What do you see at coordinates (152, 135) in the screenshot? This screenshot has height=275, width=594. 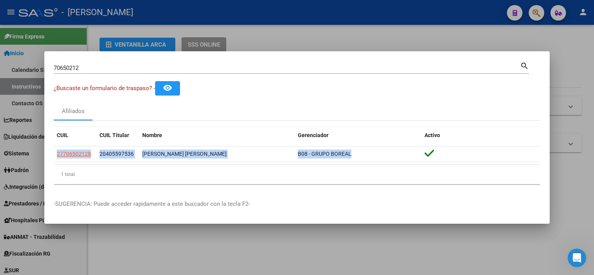 I see `span: Nombre` at bounding box center [152, 135].